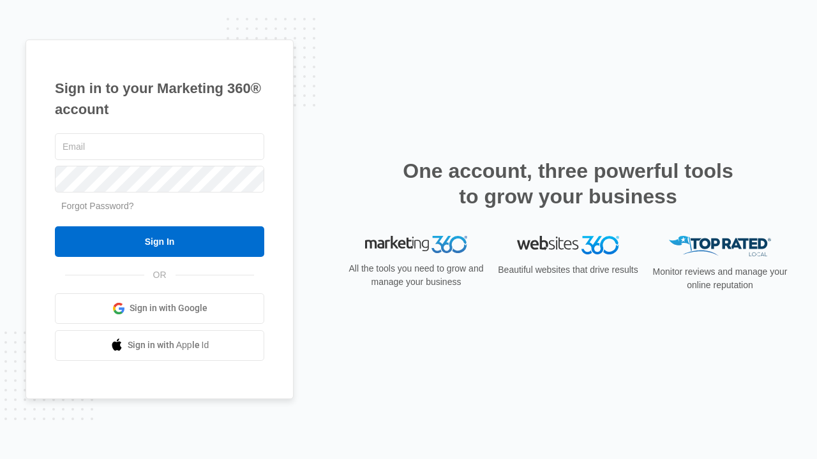  Describe the element at coordinates (168, 308) in the screenshot. I see `span: Sign in with Google` at that location.